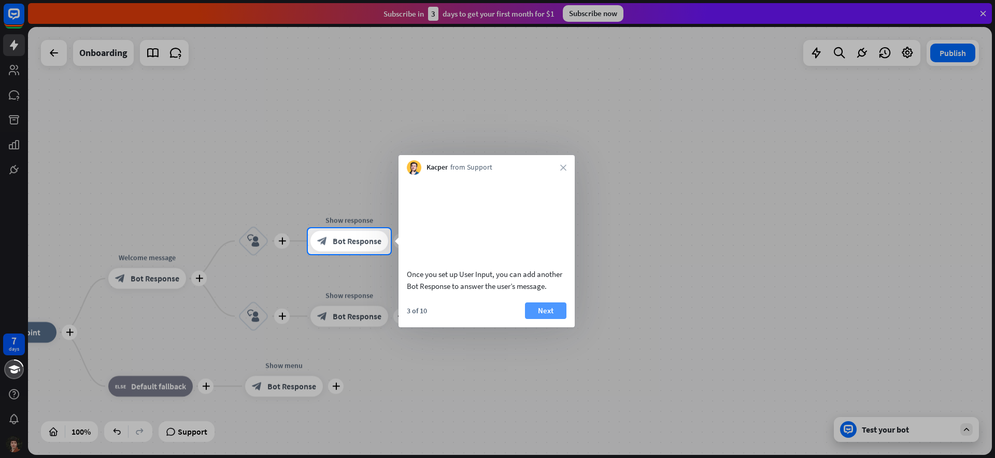  I want to click on span: Bot Response, so click(357, 241).